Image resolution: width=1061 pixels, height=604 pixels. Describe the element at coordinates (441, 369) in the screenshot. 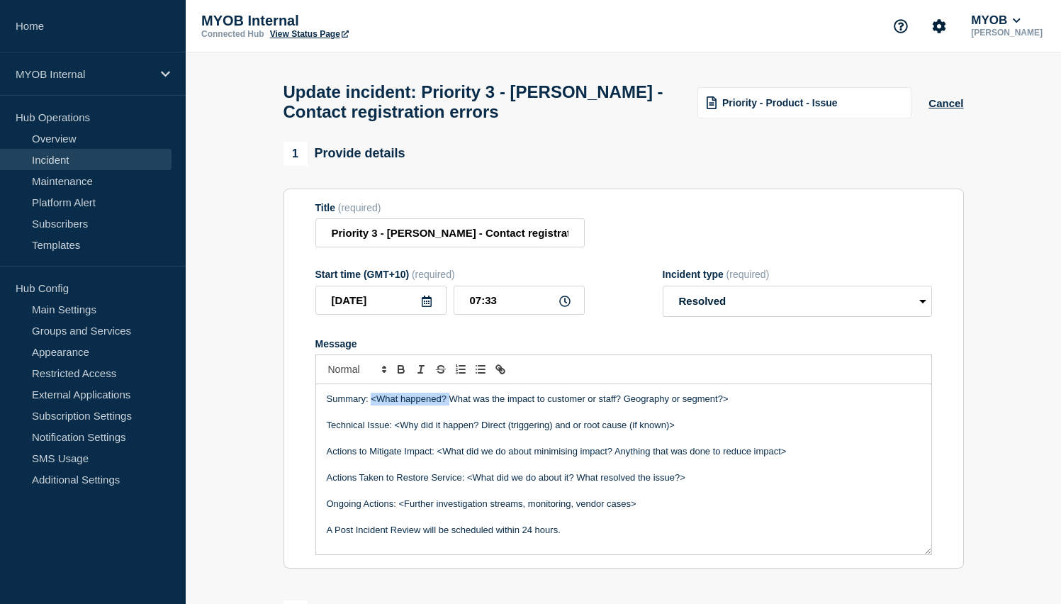

I see `button: Toggle strikethrough text` at that location.